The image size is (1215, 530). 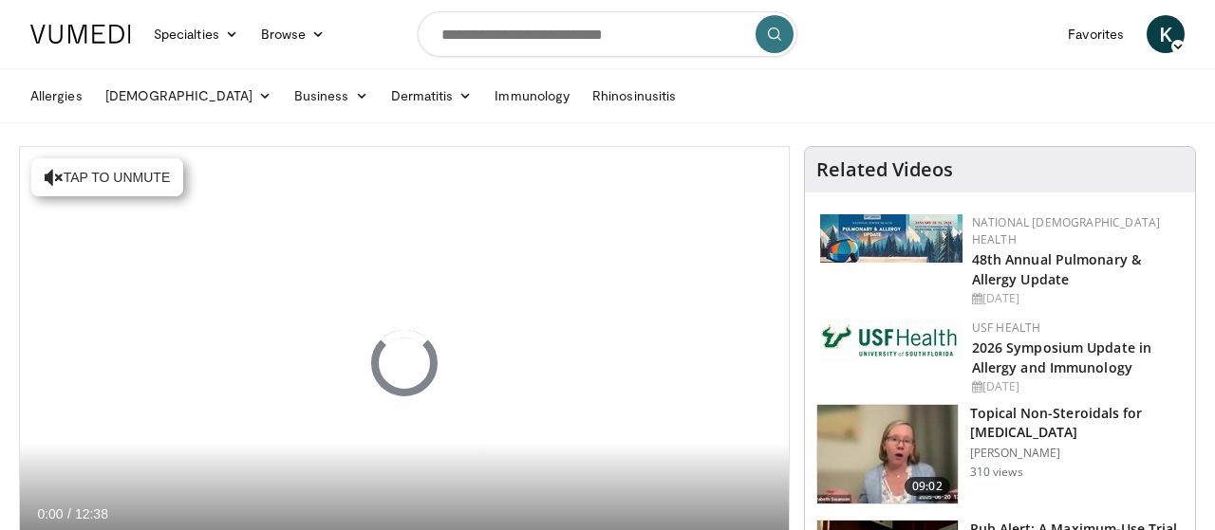 What do you see at coordinates (634, 96) in the screenshot?
I see `a: Rhinosinusitis` at bounding box center [634, 96].